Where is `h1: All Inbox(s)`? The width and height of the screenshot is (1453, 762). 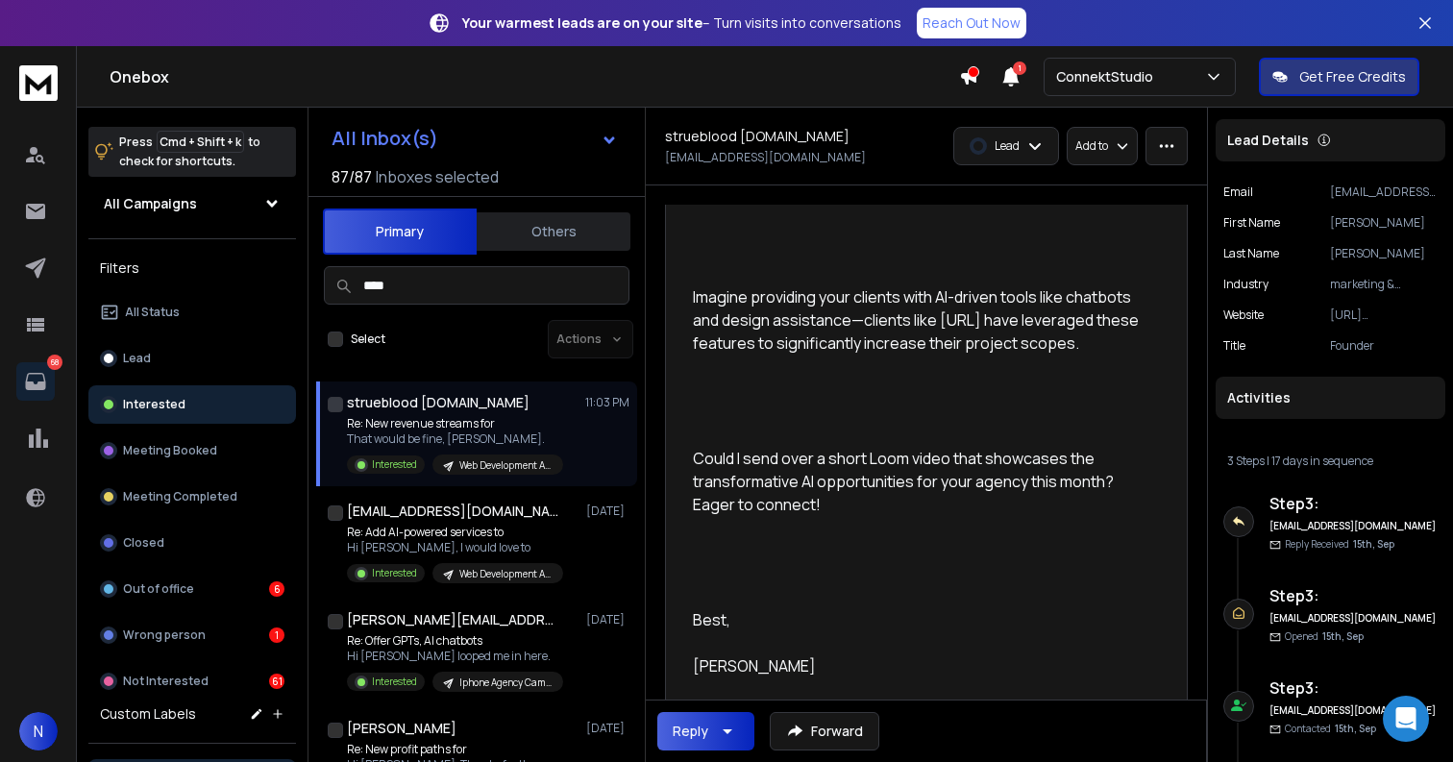
h1: All Inbox(s) is located at coordinates (384, 138).